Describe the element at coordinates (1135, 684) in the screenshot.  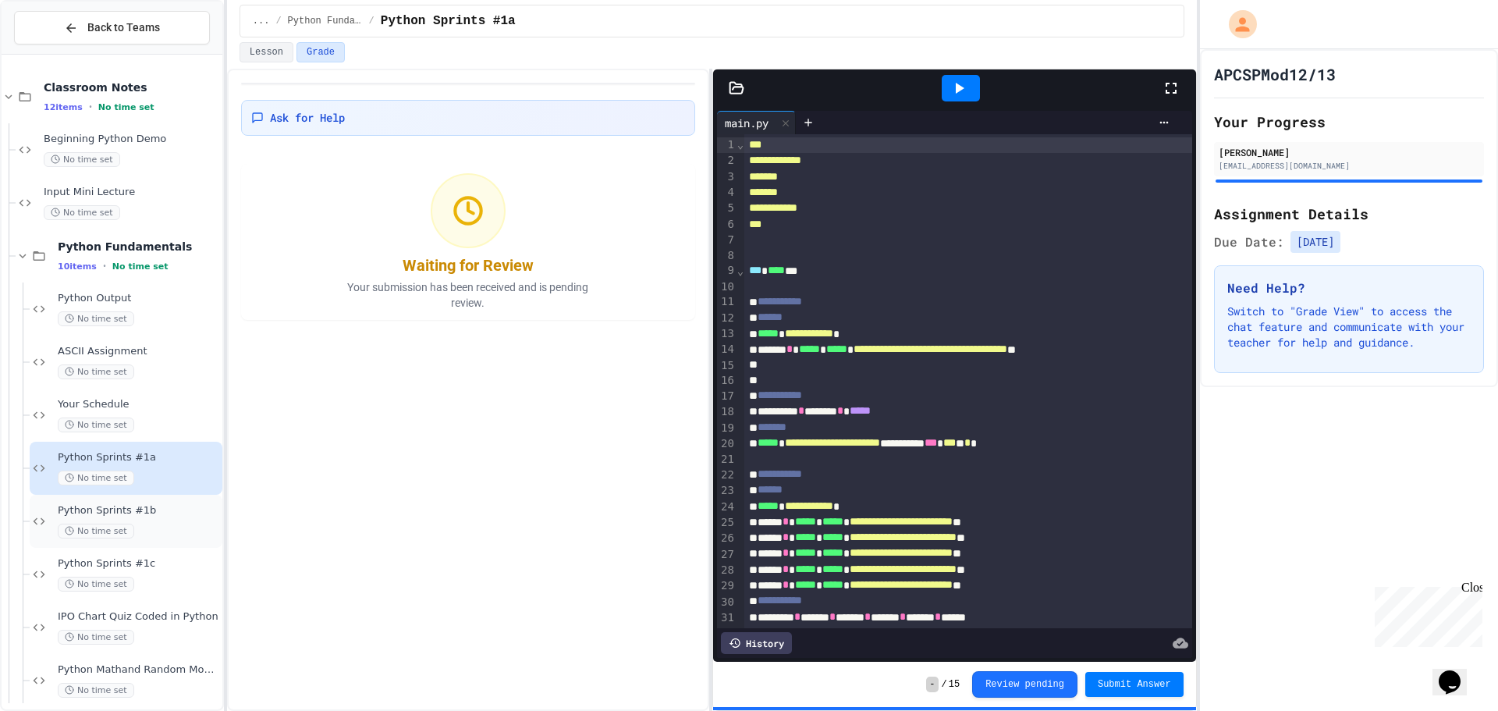
I see `span: Submit Answer` at that location.